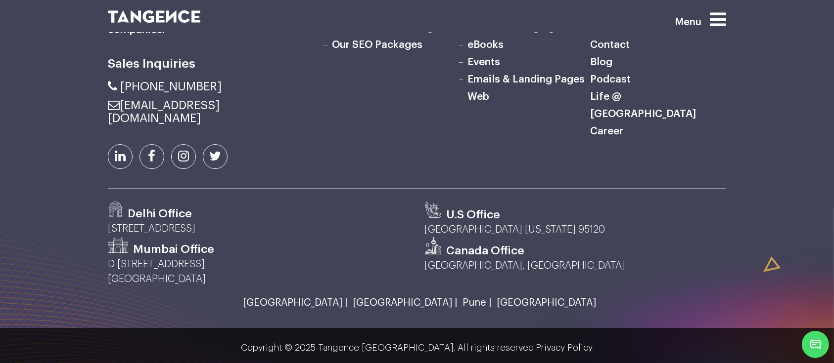 Image resolution: width=834 pixels, height=363 pixels. I want to click on a: Events, so click(484, 62).